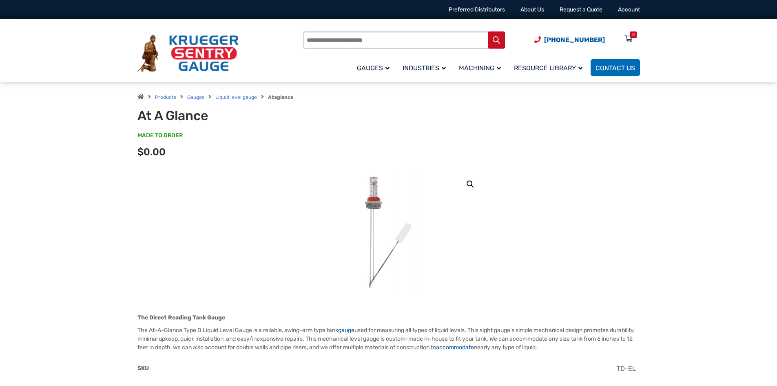  I want to click on h1: At A Glance, so click(238, 115).